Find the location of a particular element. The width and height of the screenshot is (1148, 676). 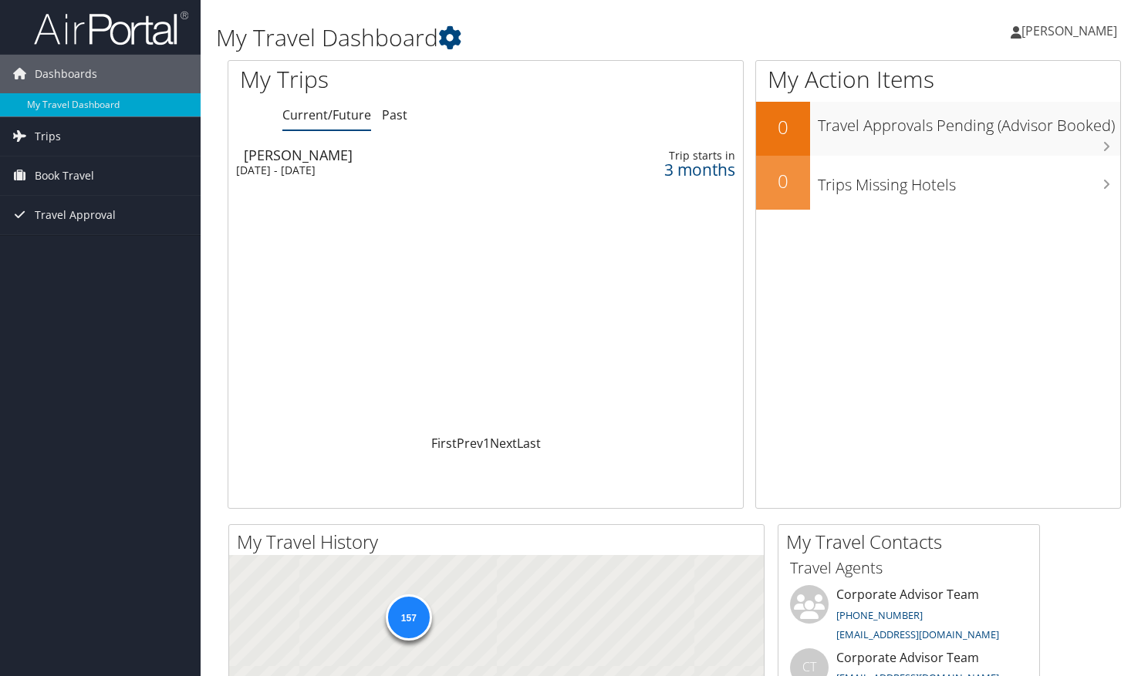

li: Corporate Advisor Team is located at coordinates (909, 617).